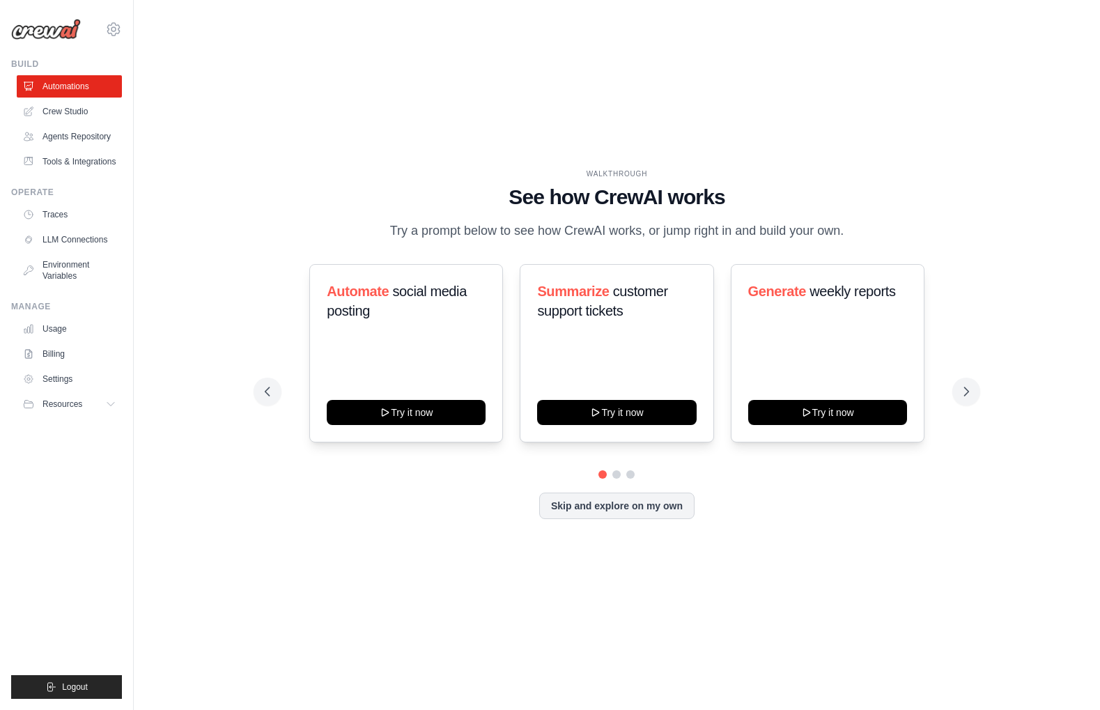 The image size is (1100, 710). Describe the element at coordinates (62, 404) in the screenshot. I see `span: Resources` at that location.